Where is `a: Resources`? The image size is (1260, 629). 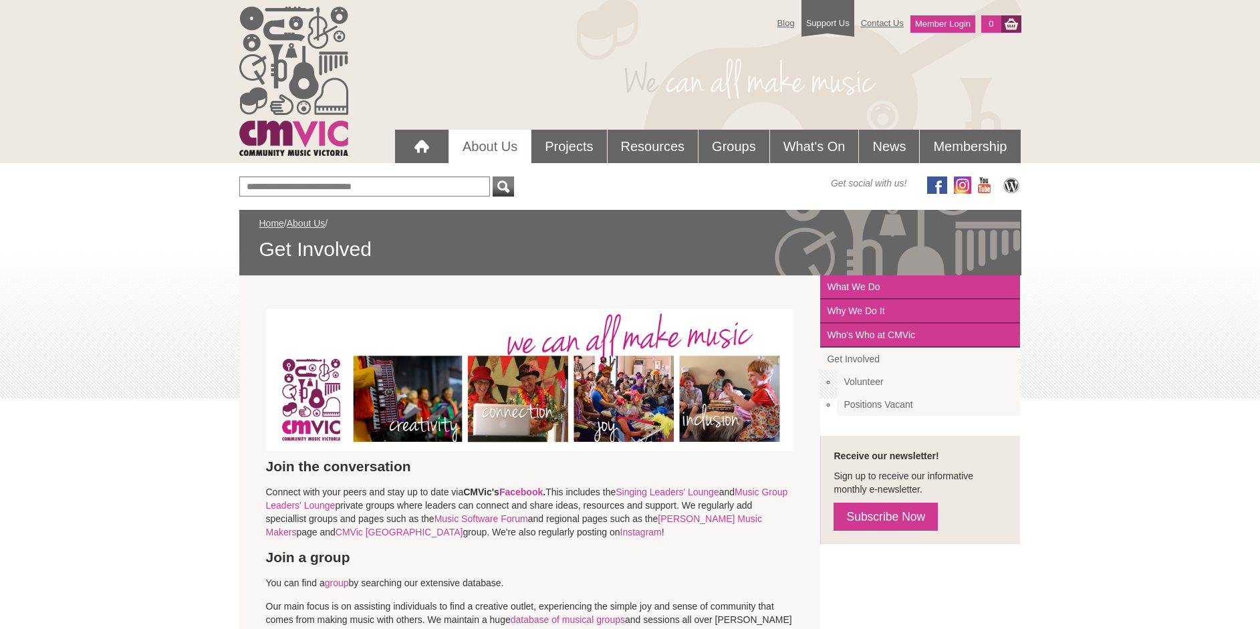
a: Resources is located at coordinates (653, 146).